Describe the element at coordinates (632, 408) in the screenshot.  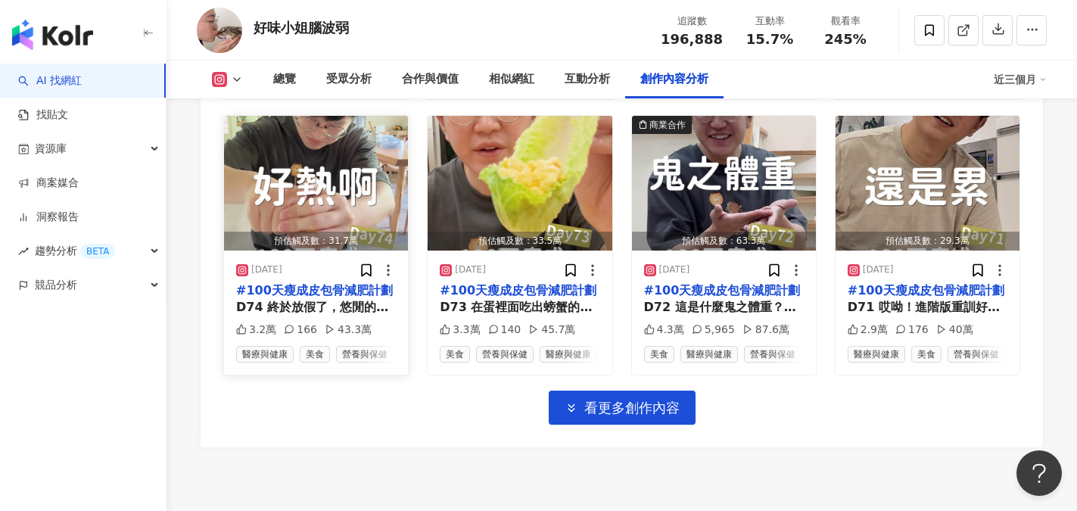
I see `span: 看更多創作內容` at that location.